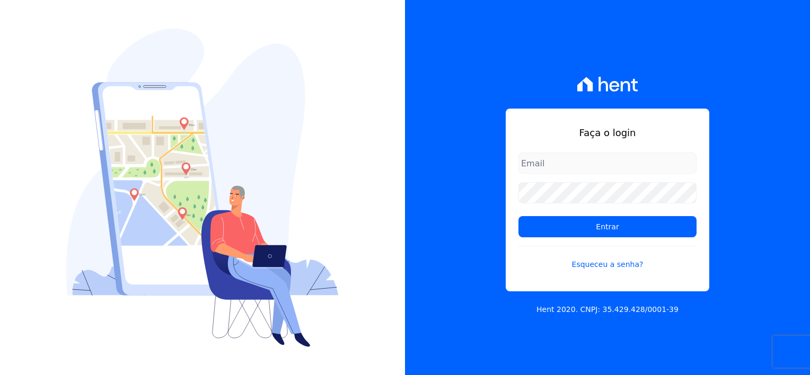 The width and height of the screenshot is (810, 375). I want to click on h1: Faça o login, so click(607, 132).